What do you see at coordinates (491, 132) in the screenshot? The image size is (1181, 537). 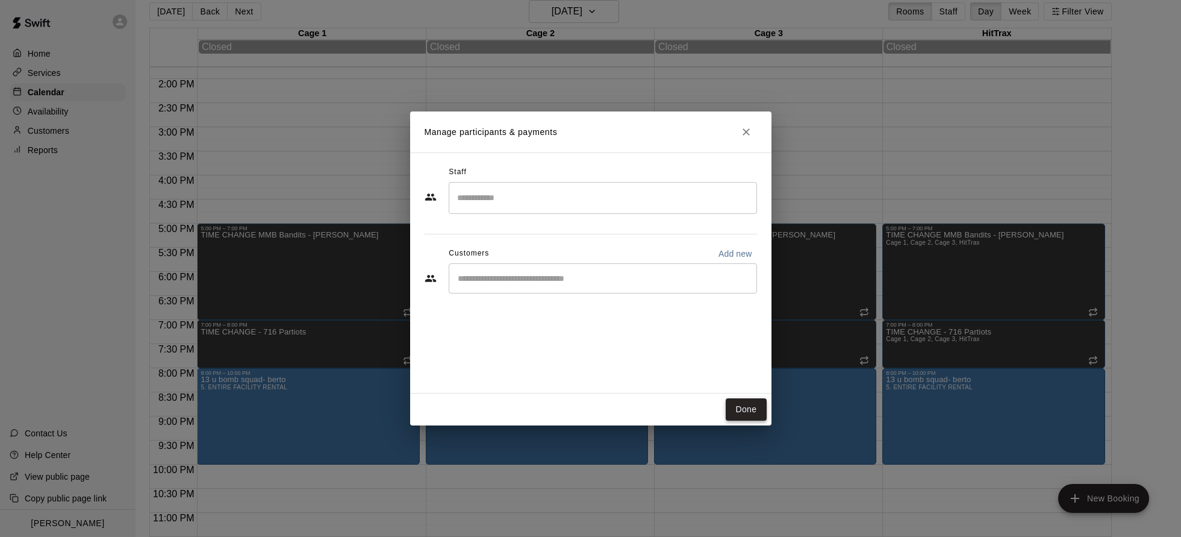 I see `p: Manage participants & payments` at bounding box center [491, 132].